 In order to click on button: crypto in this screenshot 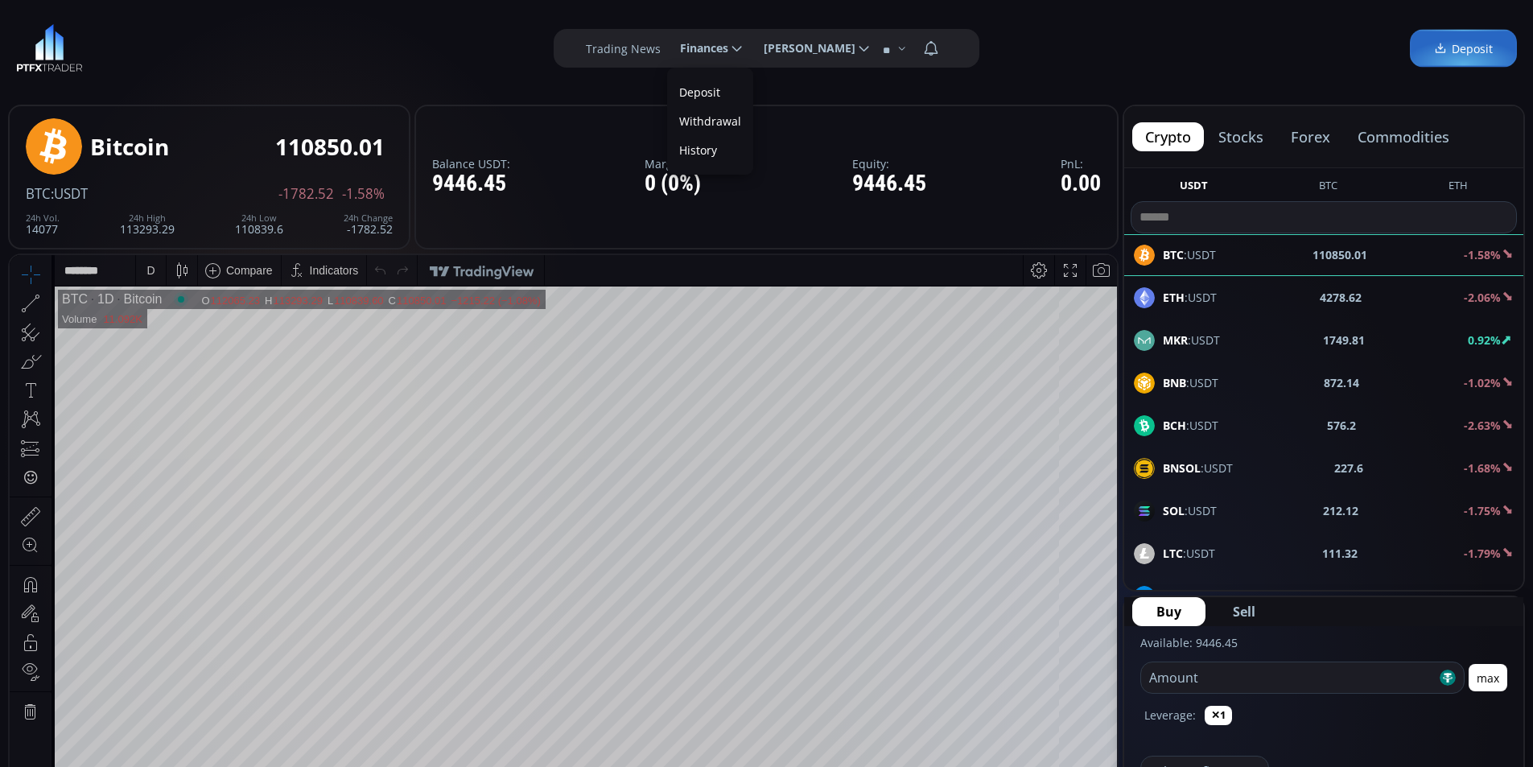, I will do `click(1168, 137)`.